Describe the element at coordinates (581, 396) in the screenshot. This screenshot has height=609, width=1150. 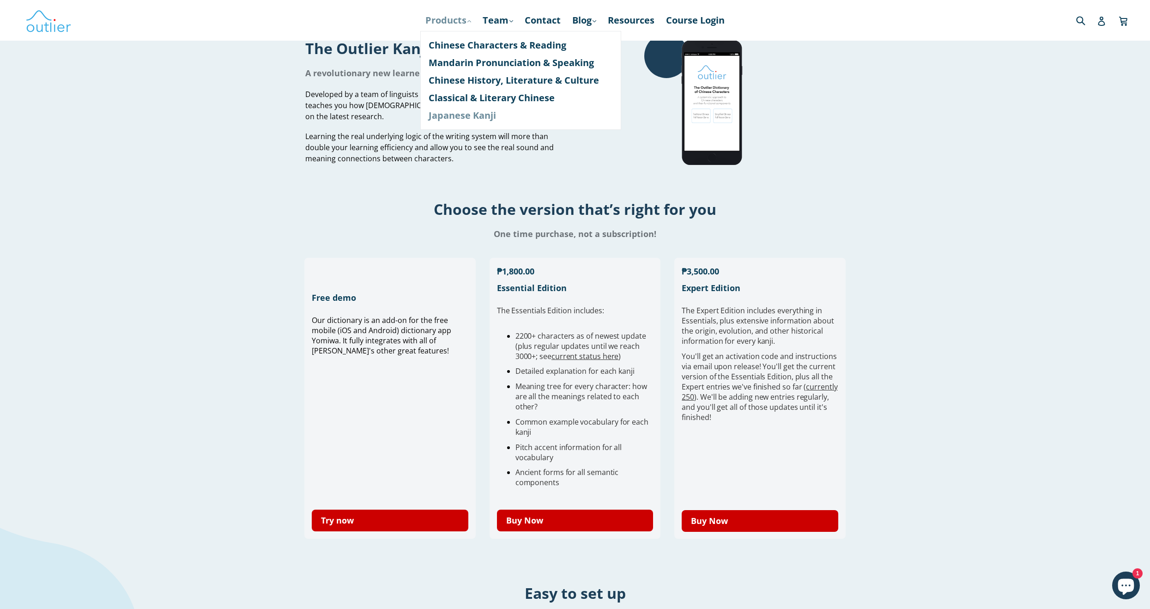
I see `span: Meaning tree for every character: how are all the meanings related to each other?` at that location.